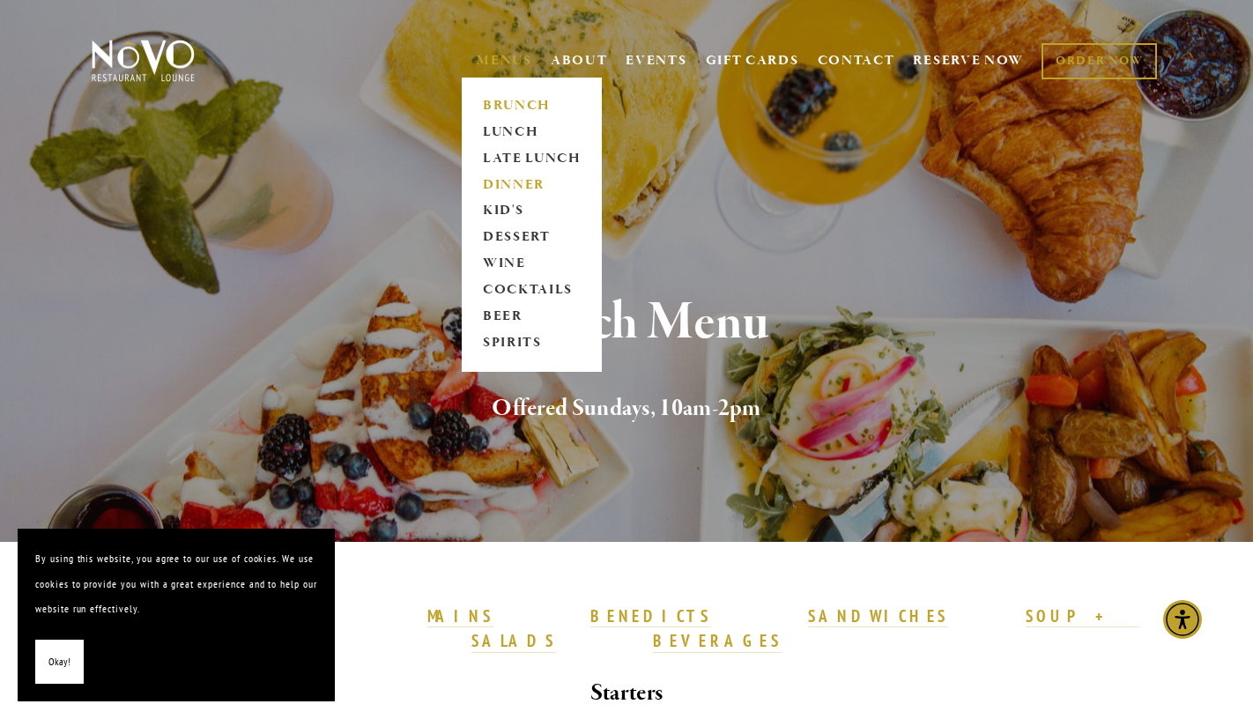 The image size is (1253, 719). I want to click on a: ORDER NOW, so click(1099, 61).